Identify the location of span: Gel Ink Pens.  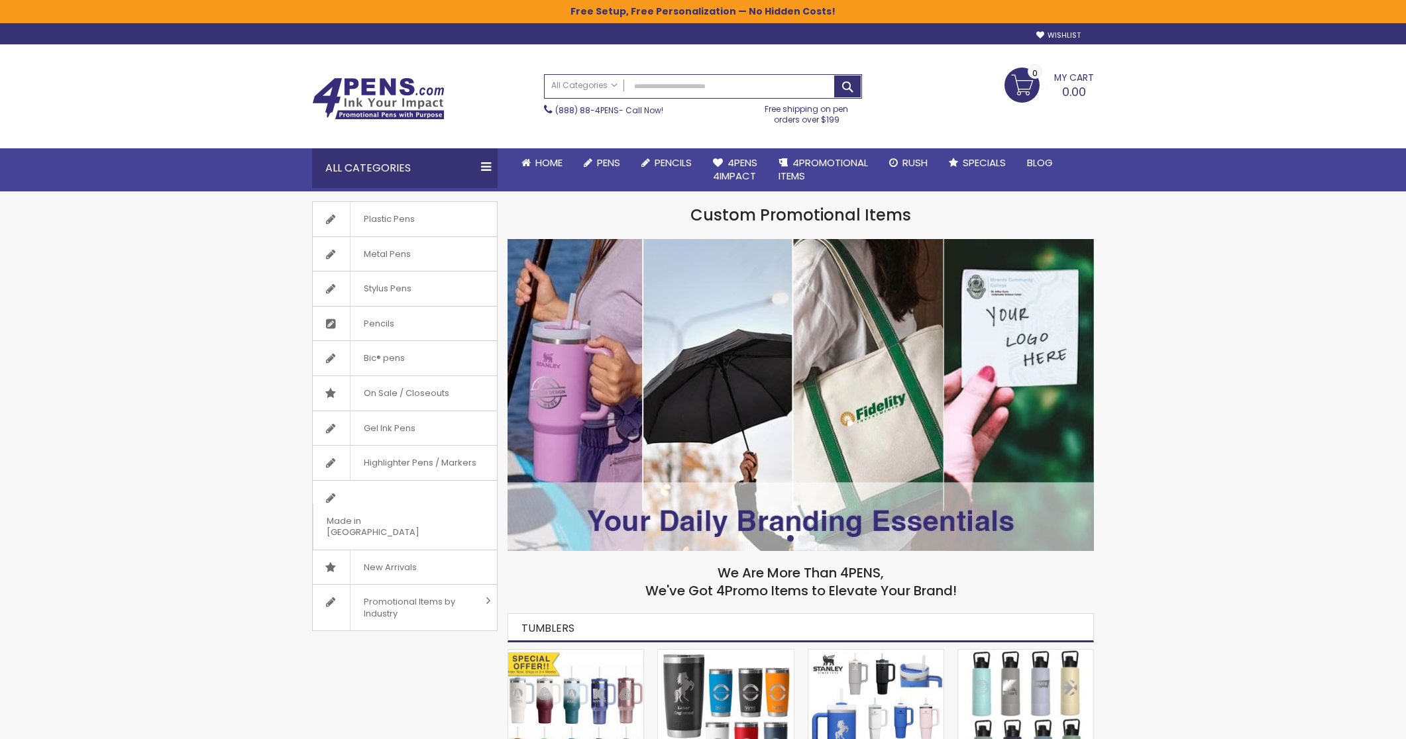
(389, 429).